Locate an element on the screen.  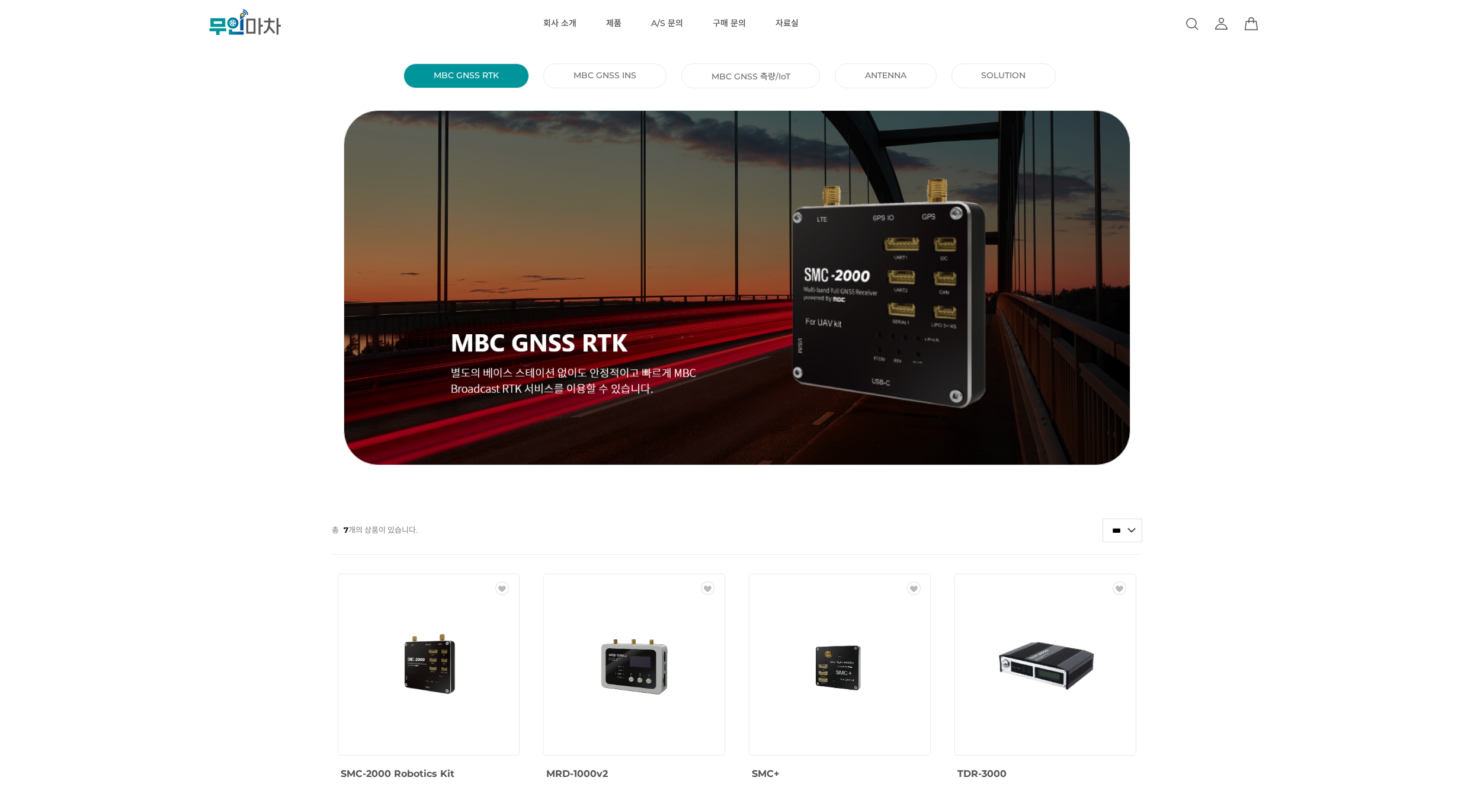
img: SMC-2000 Robotics Kit is located at coordinates (428, 665).